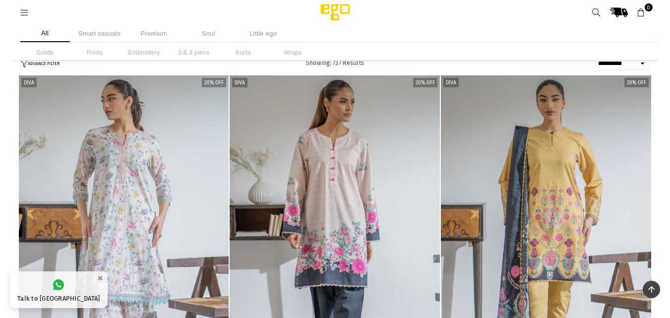 The image size is (670, 318). Describe the element at coordinates (95, 53) in the screenshot. I see `li: Prints` at that location.